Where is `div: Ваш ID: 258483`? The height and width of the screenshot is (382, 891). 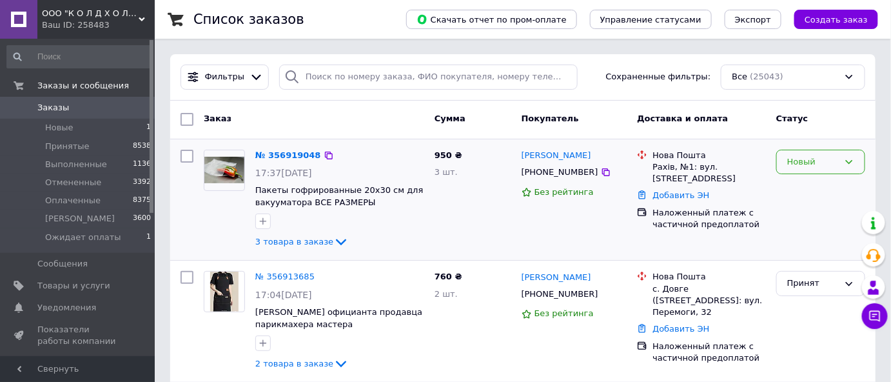 div: Ваш ID: 258483 is located at coordinates (98, 25).